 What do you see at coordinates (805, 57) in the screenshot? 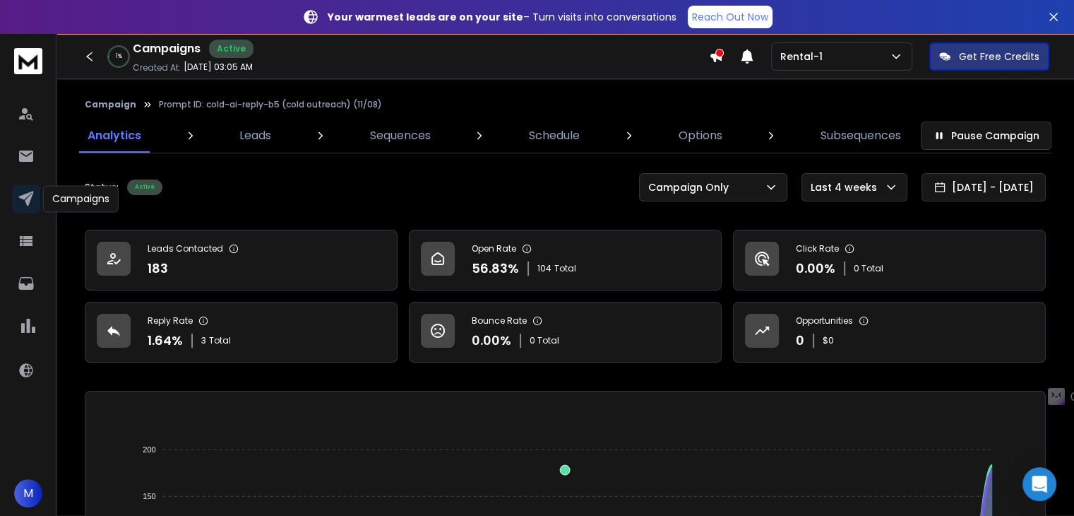
I see `p: Rental-1` at bounding box center [805, 57].